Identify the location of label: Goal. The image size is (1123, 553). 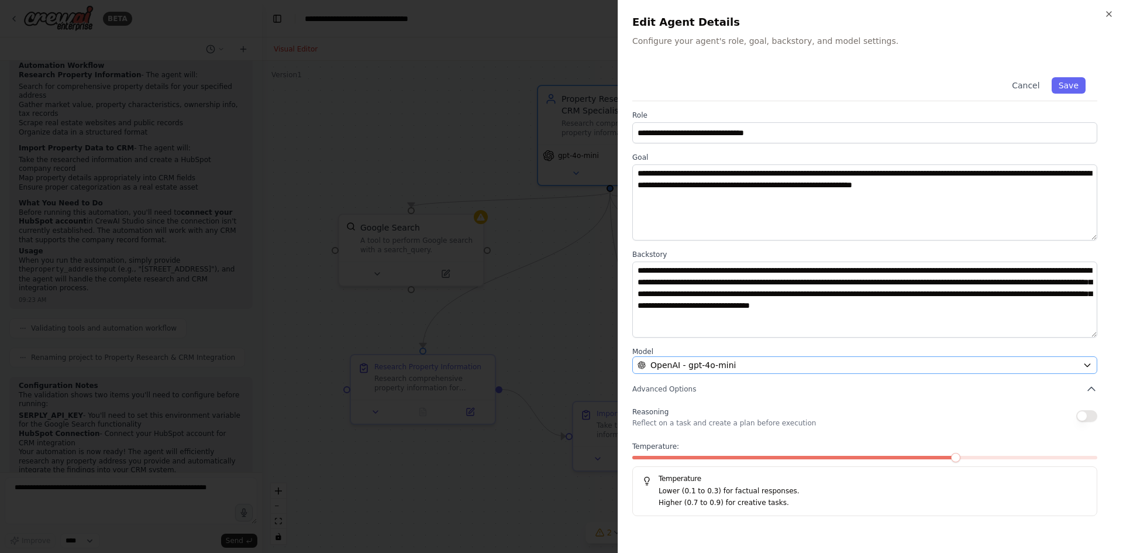
(864, 157).